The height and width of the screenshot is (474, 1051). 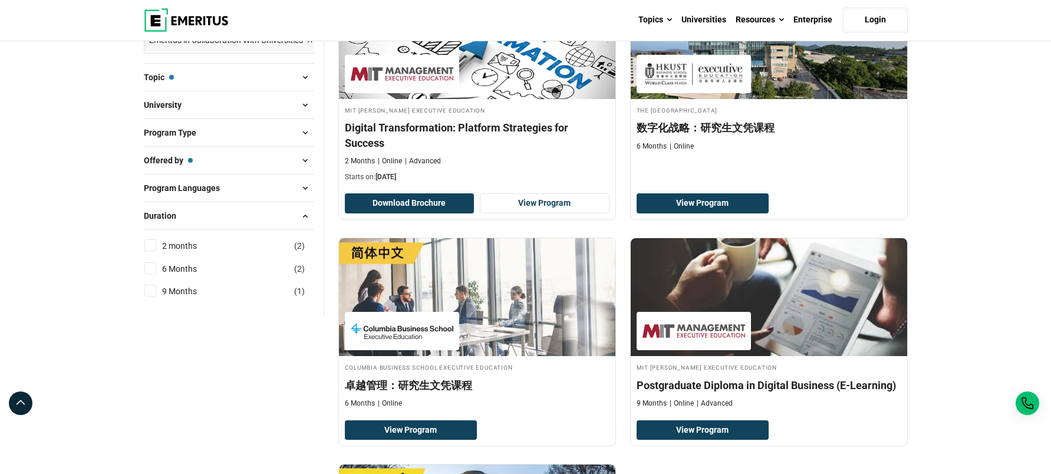 I want to click on img: The Hong Kong University of Science and Technology, so click(x=693, y=74).